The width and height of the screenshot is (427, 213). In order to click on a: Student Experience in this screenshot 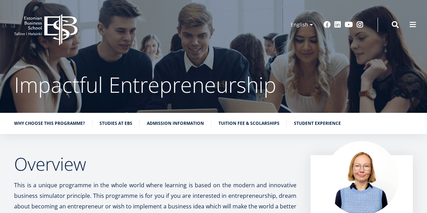, I will do `click(318, 124)`.